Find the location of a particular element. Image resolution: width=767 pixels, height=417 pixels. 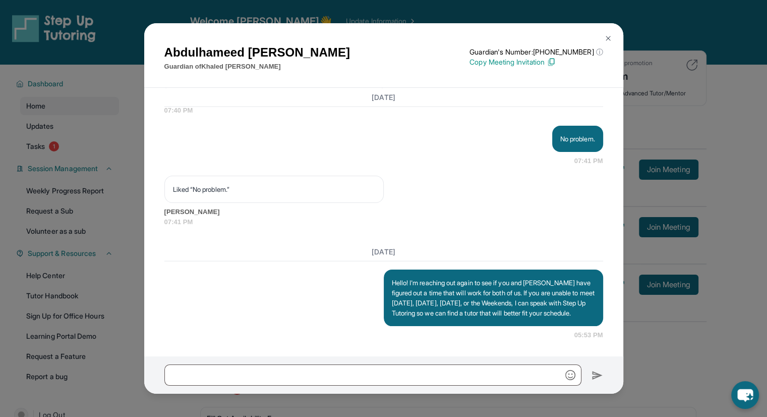

p: Liked “No problem.” is located at coordinates (274, 189).